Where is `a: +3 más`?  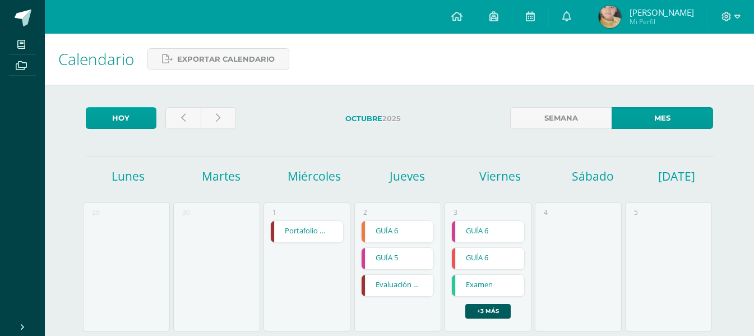 a: +3 más is located at coordinates (488, 311).